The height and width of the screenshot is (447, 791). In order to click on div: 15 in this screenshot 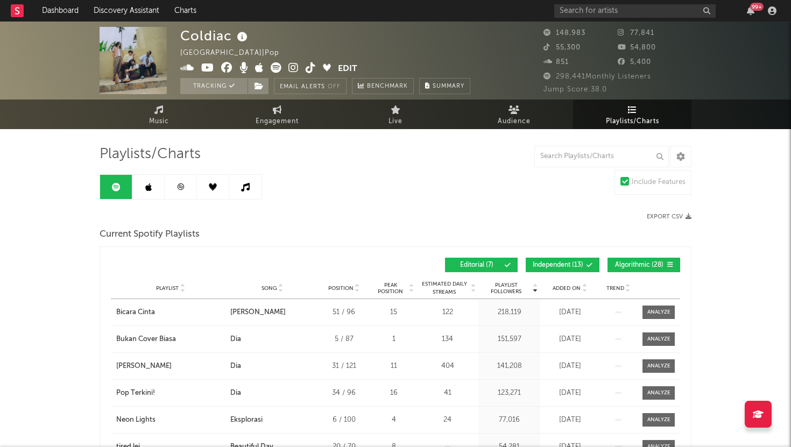, I will do `click(394, 313)`.